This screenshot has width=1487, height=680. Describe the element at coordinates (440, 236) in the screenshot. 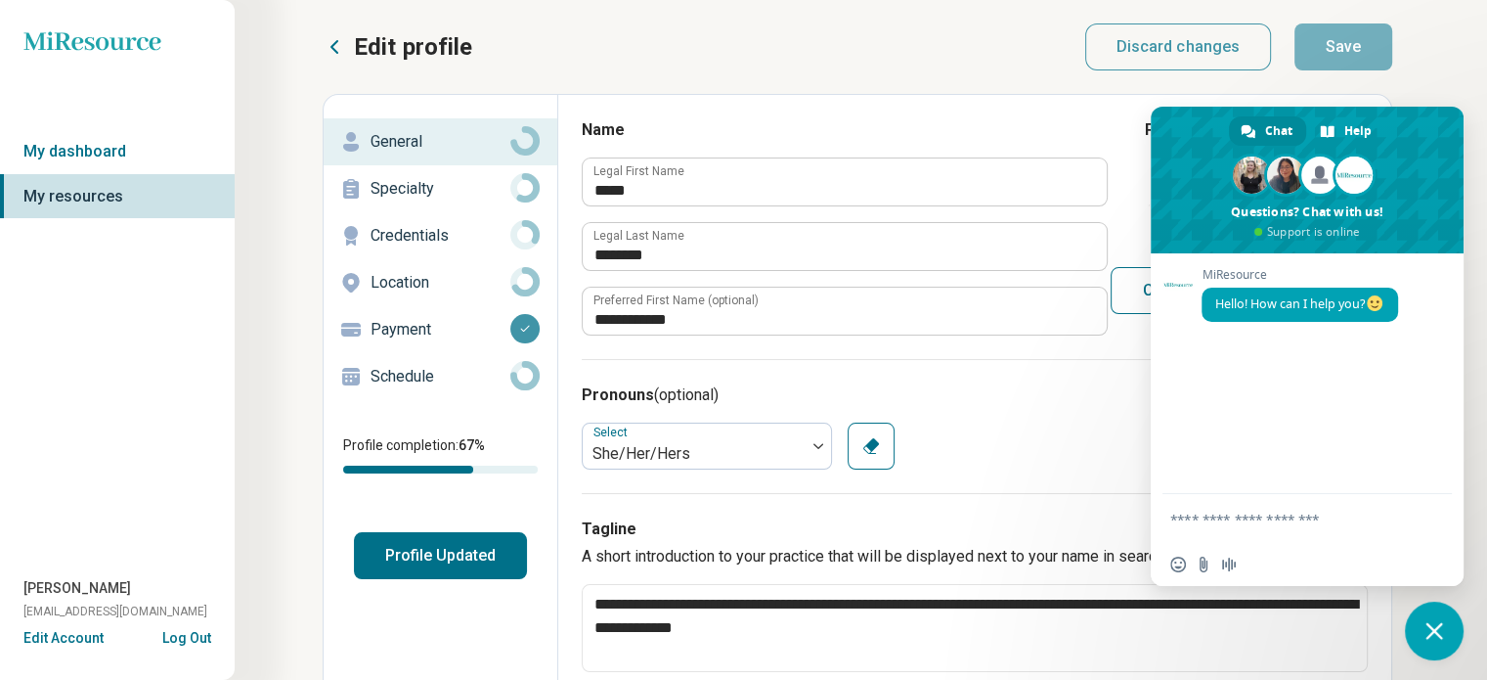

I see `p: Credentials` at that location.